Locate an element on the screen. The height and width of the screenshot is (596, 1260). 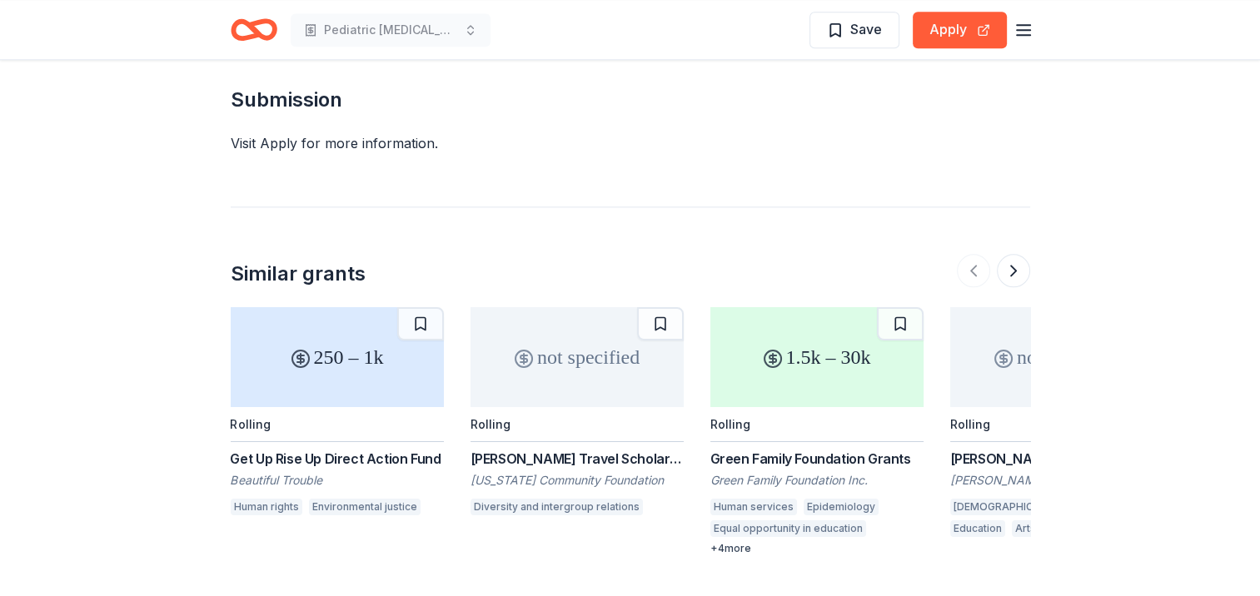
div: Education is located at coordinates (978, 529).